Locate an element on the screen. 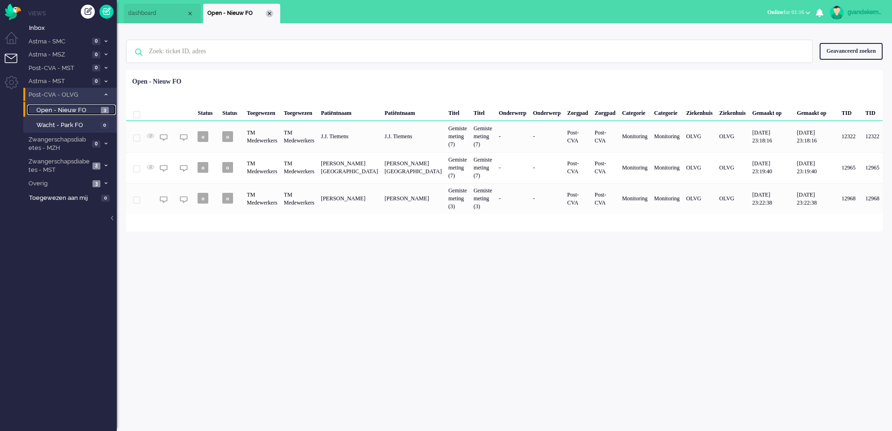  span: Online is located at coordinates (775, 12).